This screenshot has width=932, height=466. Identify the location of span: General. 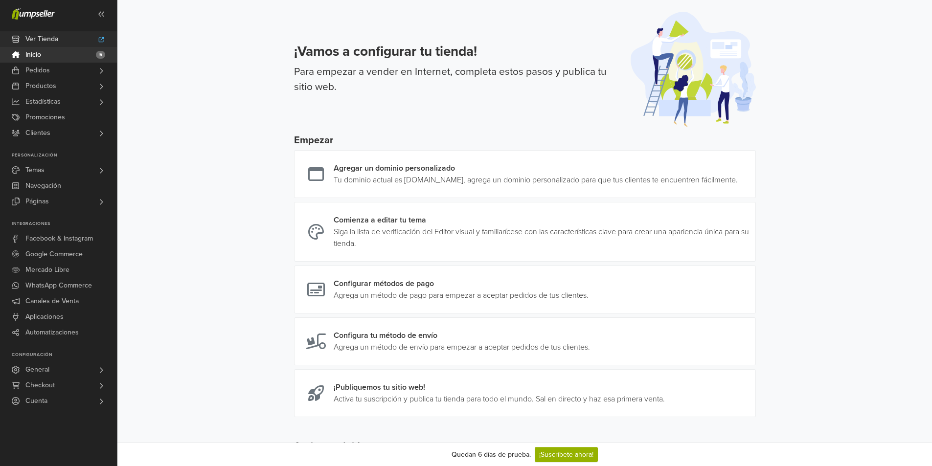
(37, 370).